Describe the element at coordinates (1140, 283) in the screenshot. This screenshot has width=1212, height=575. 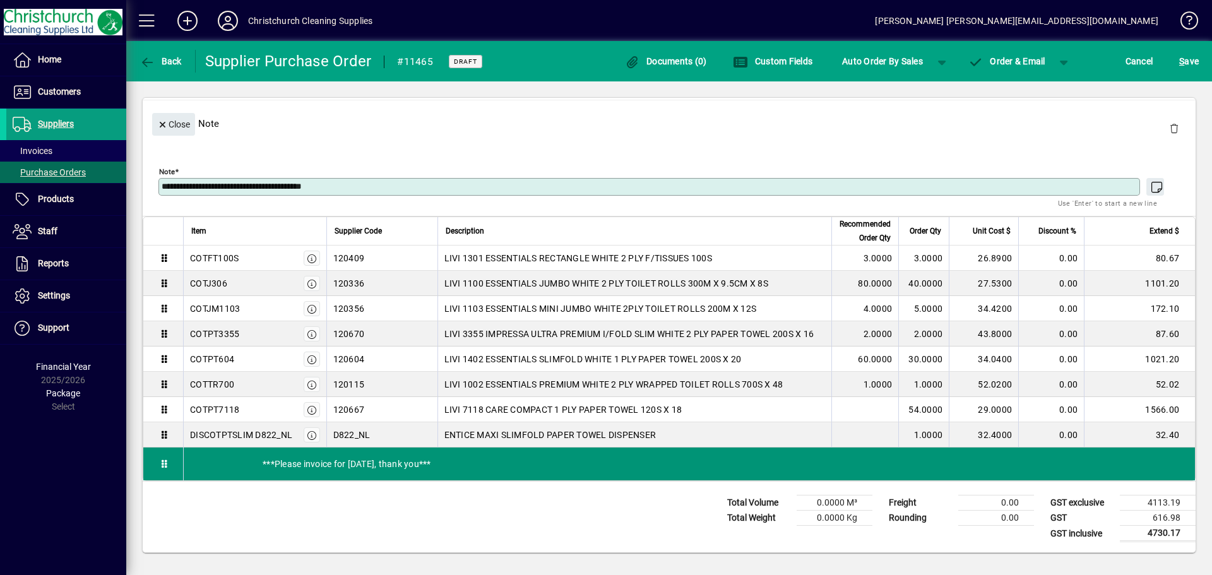
I see `td: 1101.20` at that location.